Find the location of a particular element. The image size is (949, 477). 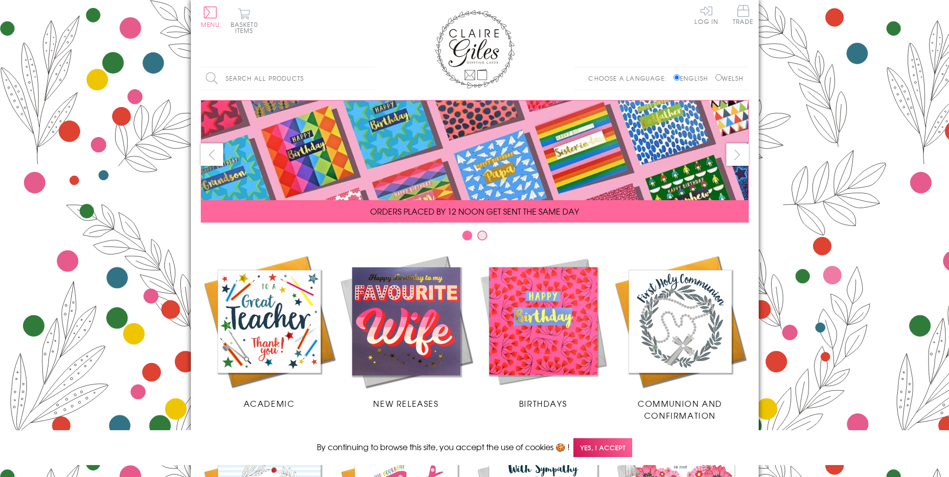

label: Welsh is located at coordinates (729, 78).